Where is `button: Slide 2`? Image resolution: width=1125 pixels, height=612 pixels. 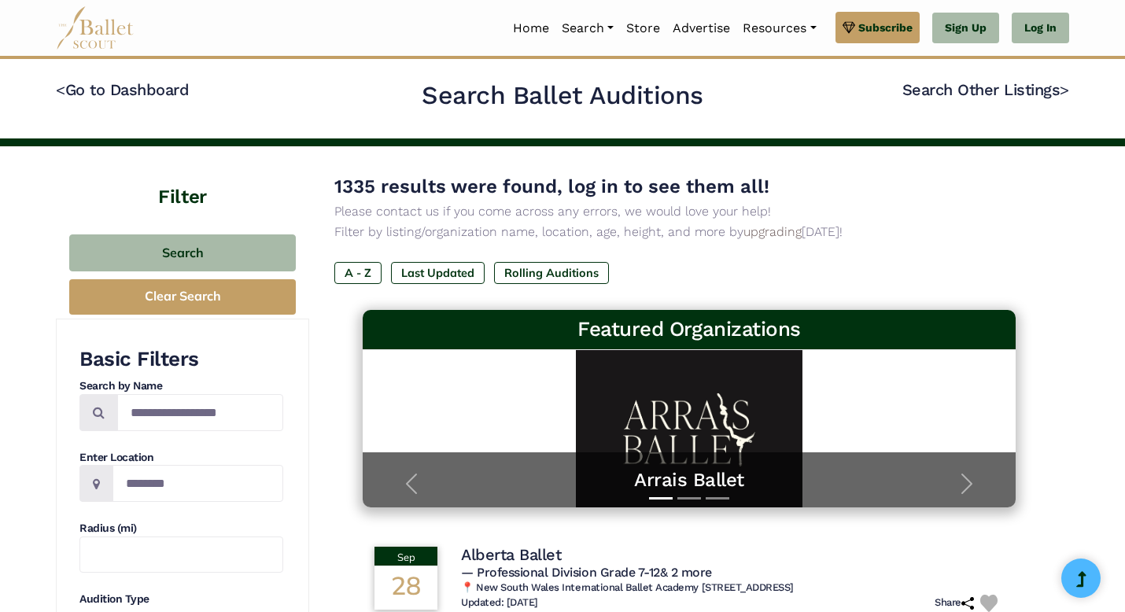 button: Slide 2 is located at coordinates (689, 498).